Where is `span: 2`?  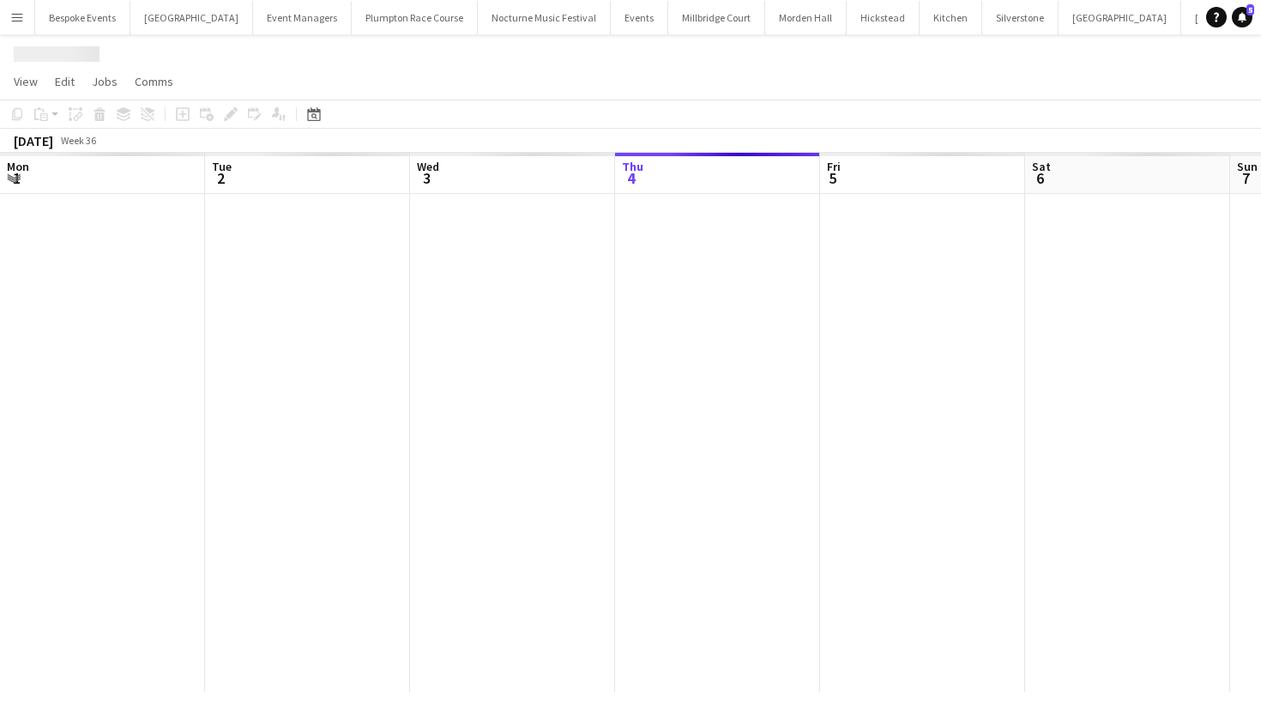 span: 2 is located at coordinates (221, 178).